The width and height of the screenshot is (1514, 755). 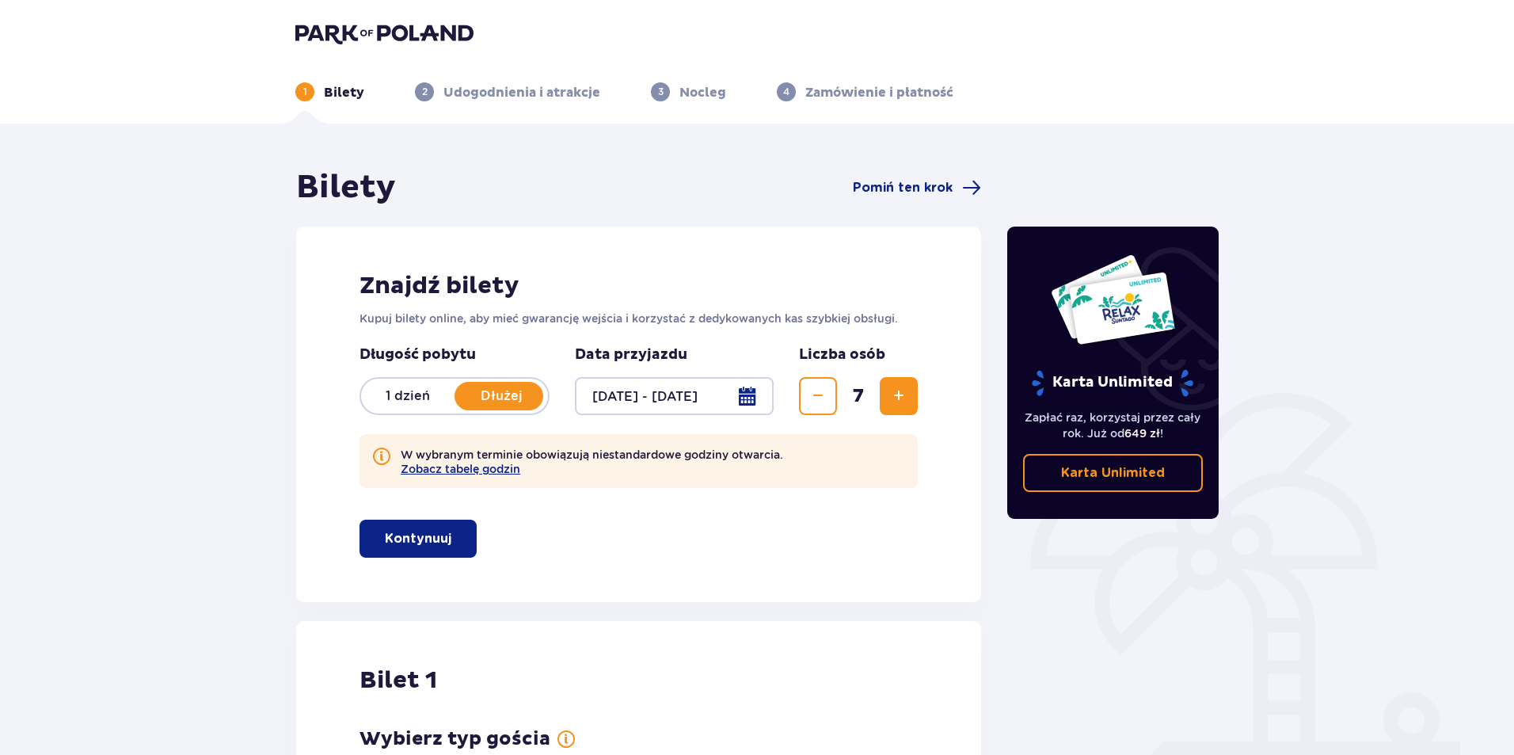 What do you see at coordinates (631, 355) in the screenshot?
I see `p: Data przyjazdu` at bounding box center [631, 355].